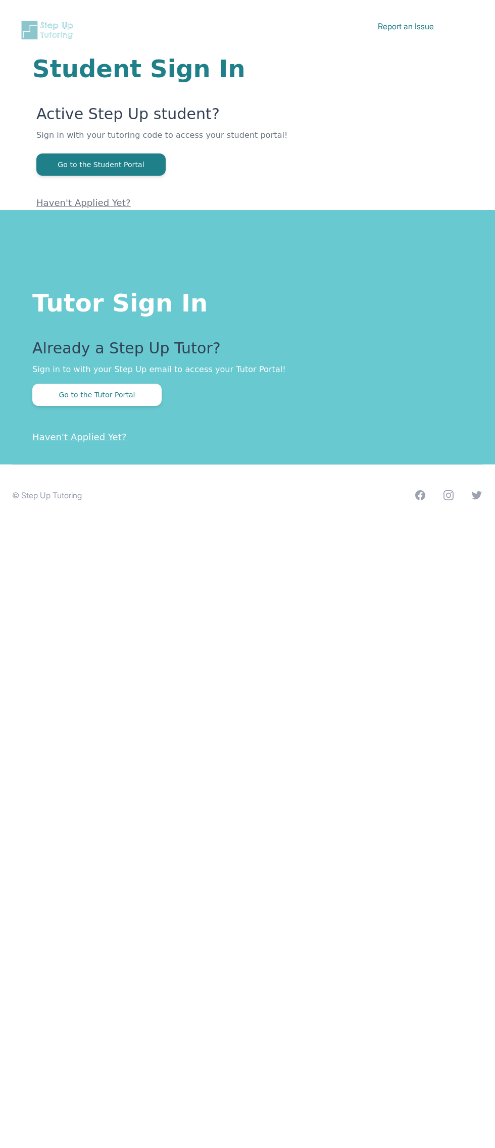  I want to click on p: Sign in with your tutoring code to access your student portal!, so click(249, 141).